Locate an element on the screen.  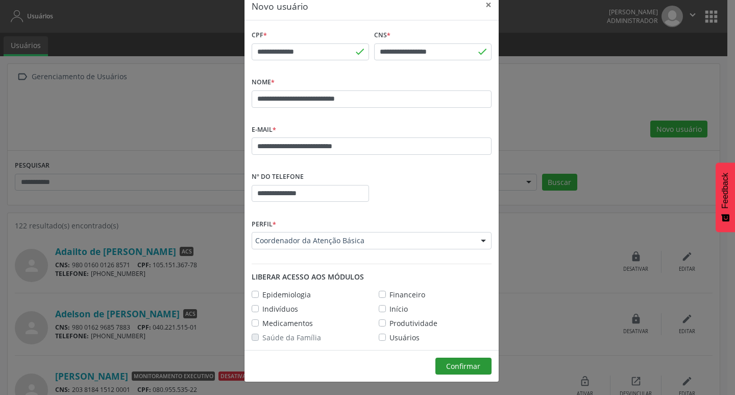
div: Liberar acesso aos módulos is located at coordinates (372, 276).